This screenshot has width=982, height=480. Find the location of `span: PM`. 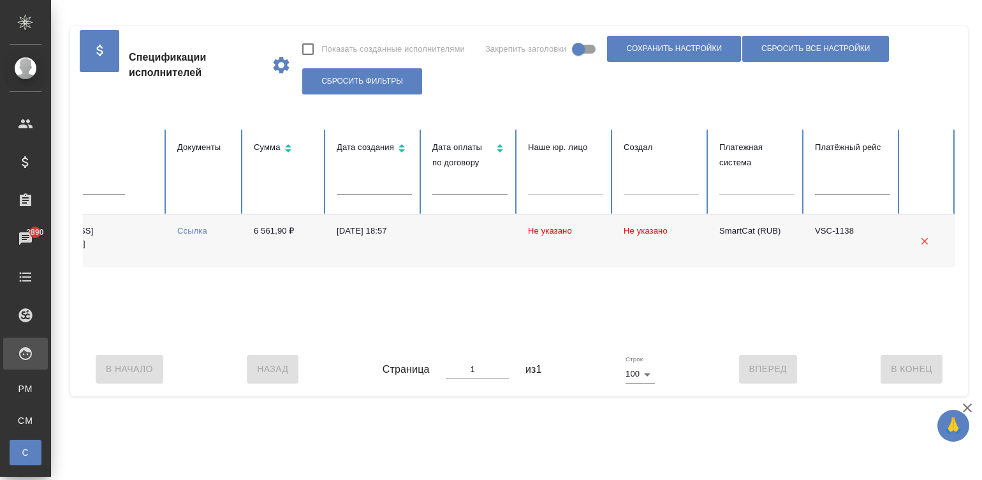

span: PM is located at coordinates (26, 388).